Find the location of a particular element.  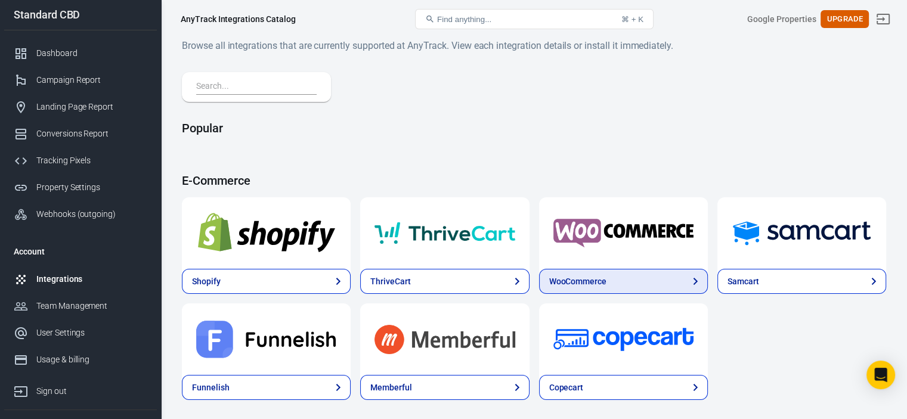

div: Integrations is located at coordinates (92, 279).